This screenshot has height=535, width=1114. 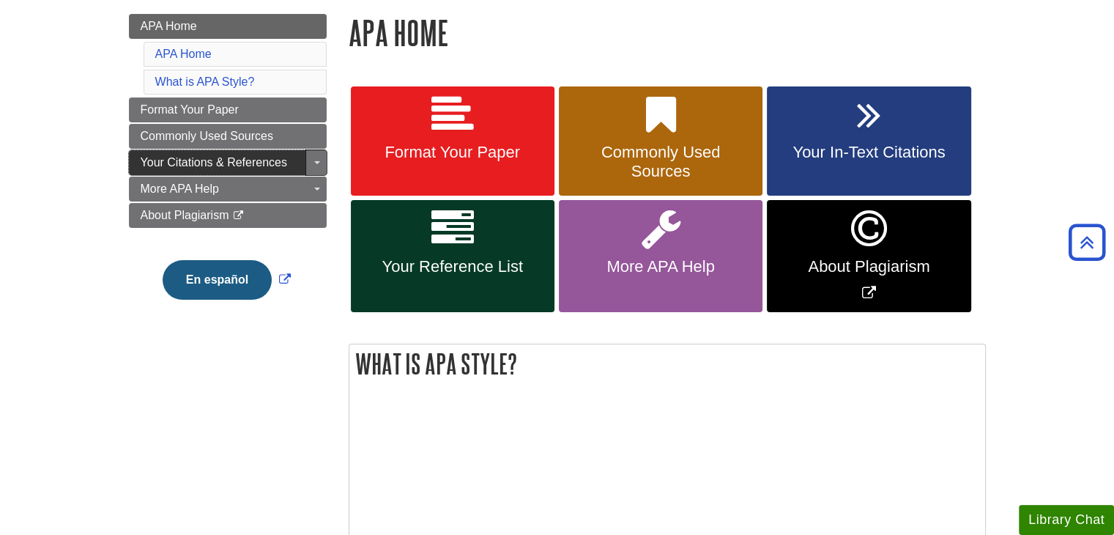 I want to click on span: APA Home, so click(x=168, y=26).